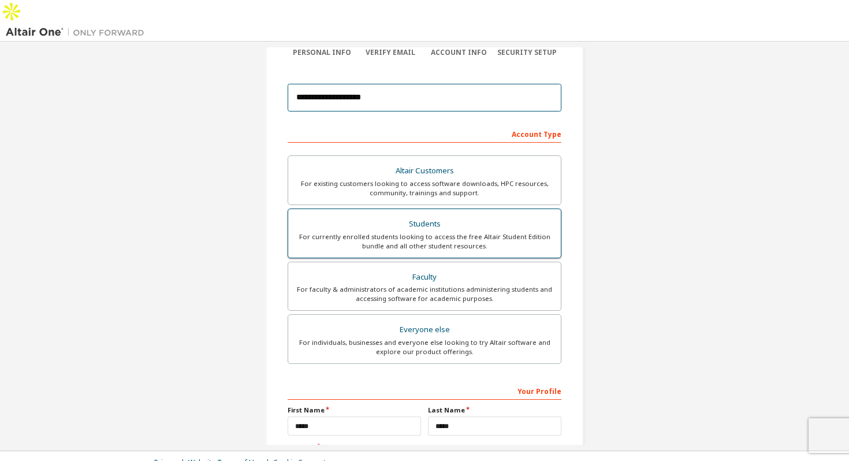 This screenshot has height=461, width=849. I want to click on div: Account Info, so click(459, 53).